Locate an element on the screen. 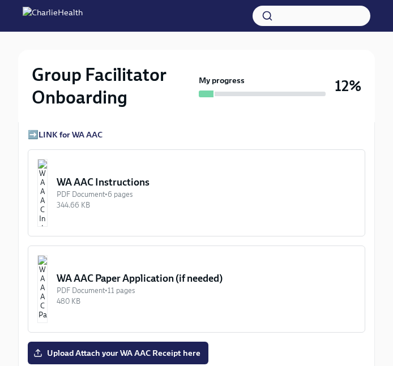 Image resolution: width=393 pixels, height=366 pixels. img: CharlieHealth is located at coordinates (53, 16).